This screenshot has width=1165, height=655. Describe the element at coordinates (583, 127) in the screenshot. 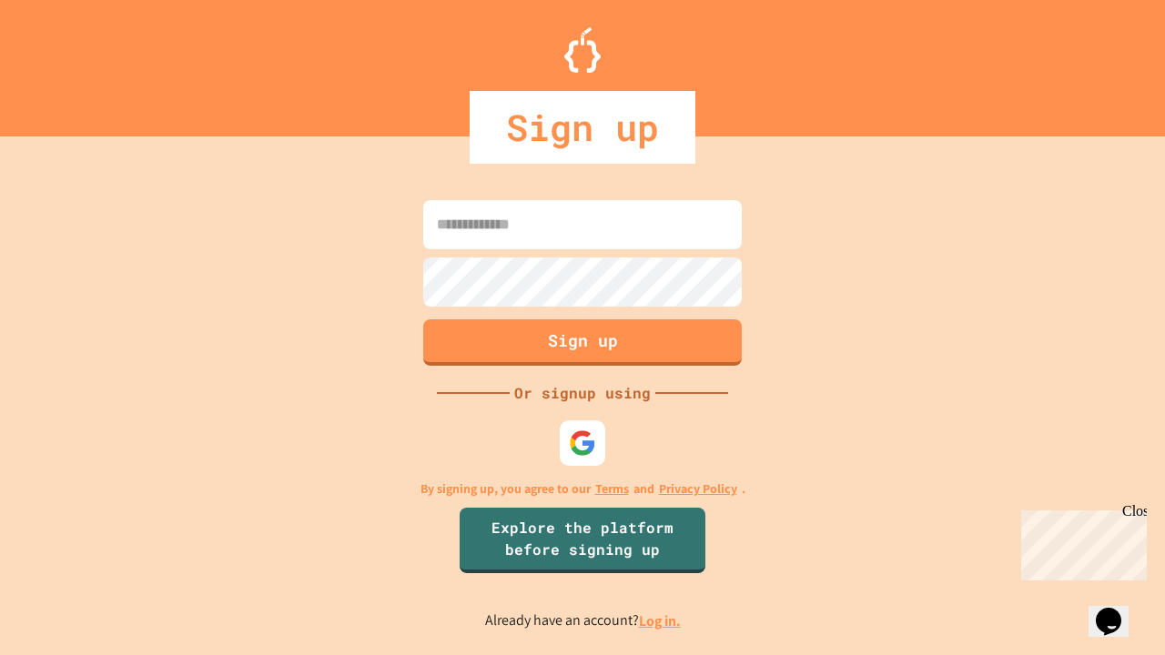

I see `div: Sign up` at that location.